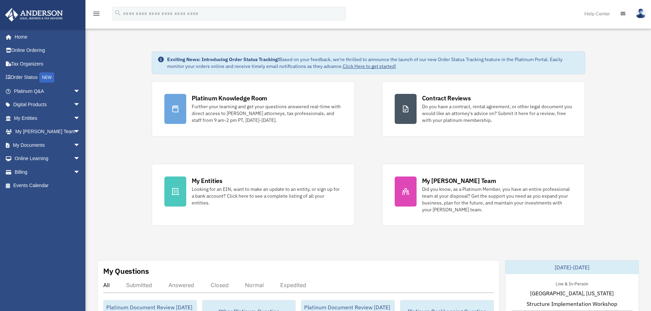 The image size is (651, 311). I want to click on a: Platinum Knowledge Room Further your learning and get your questions answered real-time with dire..., so click(253, 109).